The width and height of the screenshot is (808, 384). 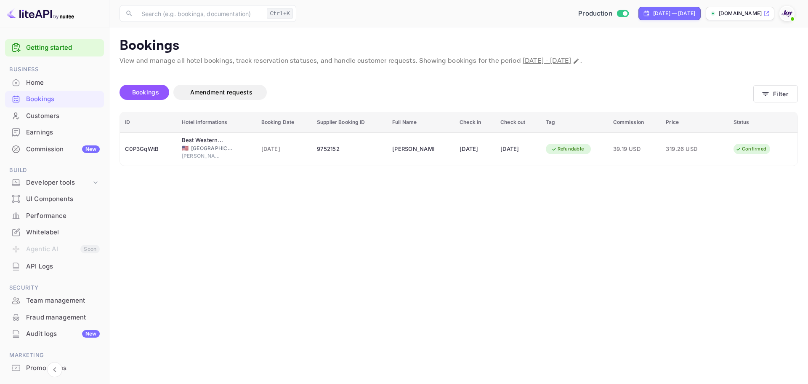 What do you see at coordinates (413, 149) in the screenshot?
I see `div: Cathy Healow` at bounding box center [413, 149].